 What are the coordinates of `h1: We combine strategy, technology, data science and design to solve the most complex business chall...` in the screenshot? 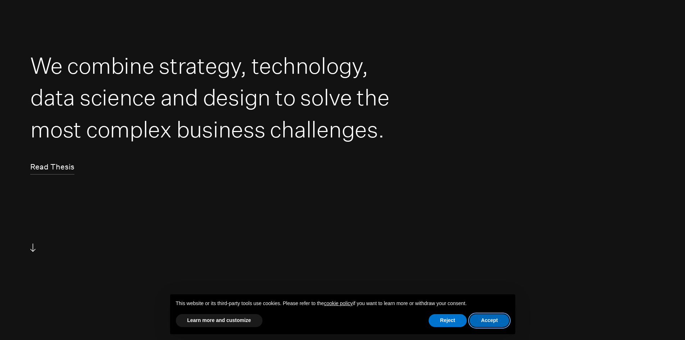 It's located at (212, 97).